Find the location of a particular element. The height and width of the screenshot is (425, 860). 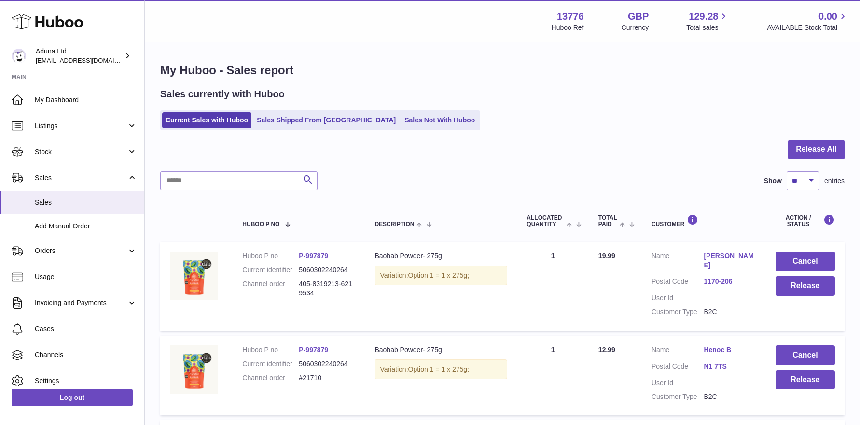

span: Invoicing and Payments is located at coordinates (81, 303).